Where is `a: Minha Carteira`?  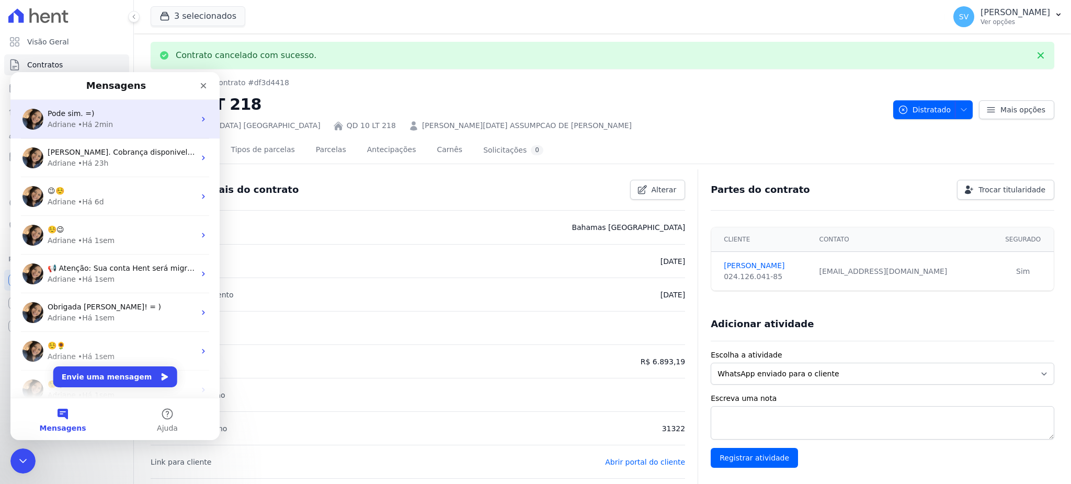
a: Minha Carteira is located at coordinates (66, 157).